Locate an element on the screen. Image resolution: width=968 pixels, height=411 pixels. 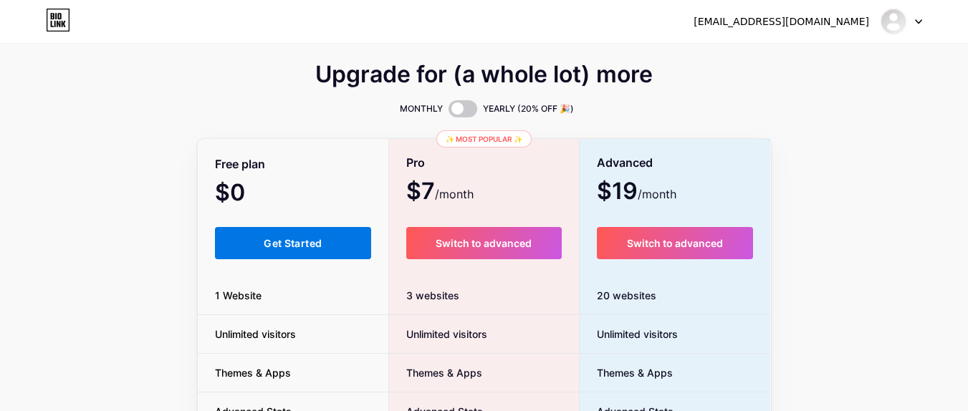
span: $19 is located at coordinates (636, 193).